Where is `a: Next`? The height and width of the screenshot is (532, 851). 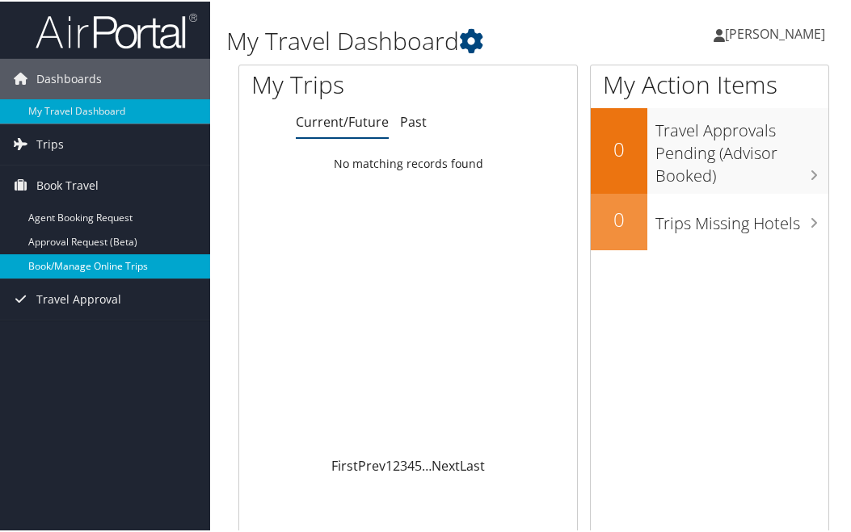 a: Next is located at coordinates (445, 464).